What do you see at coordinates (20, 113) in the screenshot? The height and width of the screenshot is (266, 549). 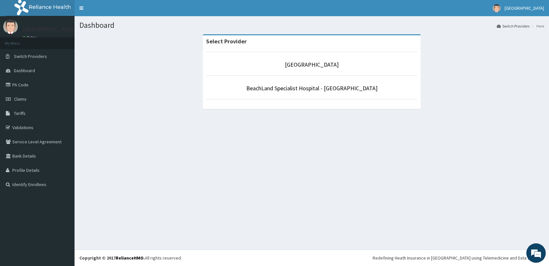 I see `span: Tariffs` at bounding box center [20, 113].